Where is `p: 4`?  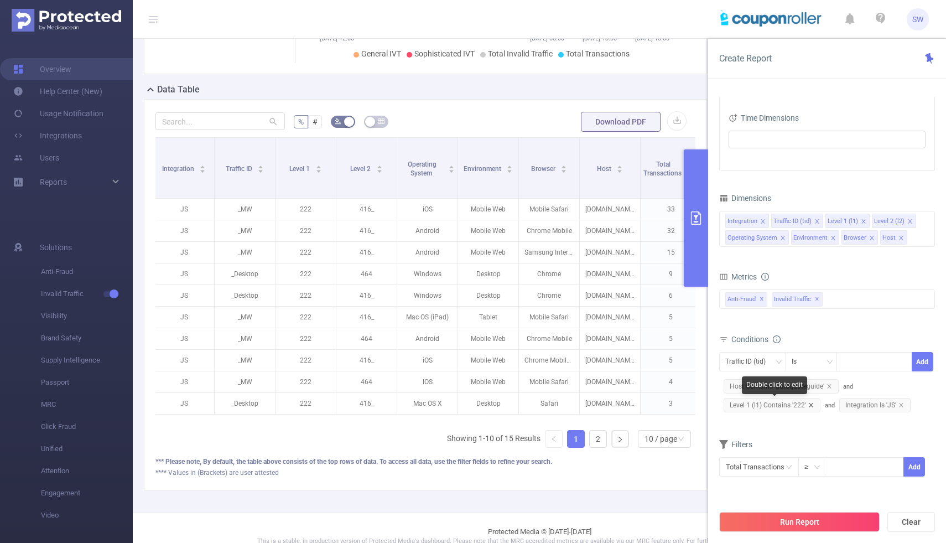 p: 4 is located at coordinates (670, 382).